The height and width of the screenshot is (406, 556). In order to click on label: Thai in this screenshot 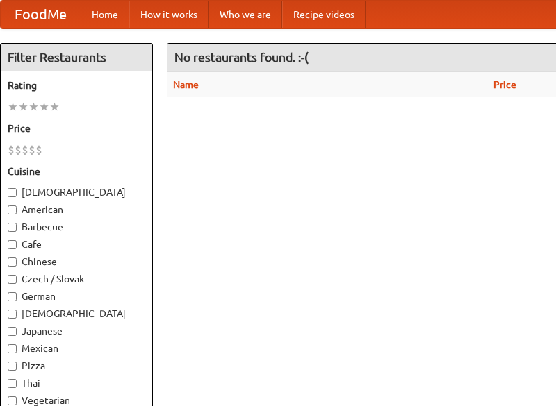, I will do `click(76, 383)`.